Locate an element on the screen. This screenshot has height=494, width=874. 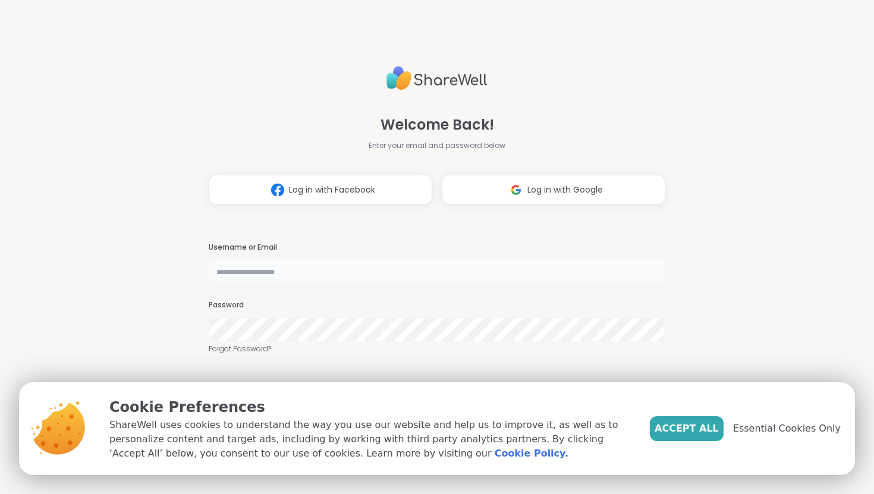
span: Accept All is located at coordinates (687, 429).